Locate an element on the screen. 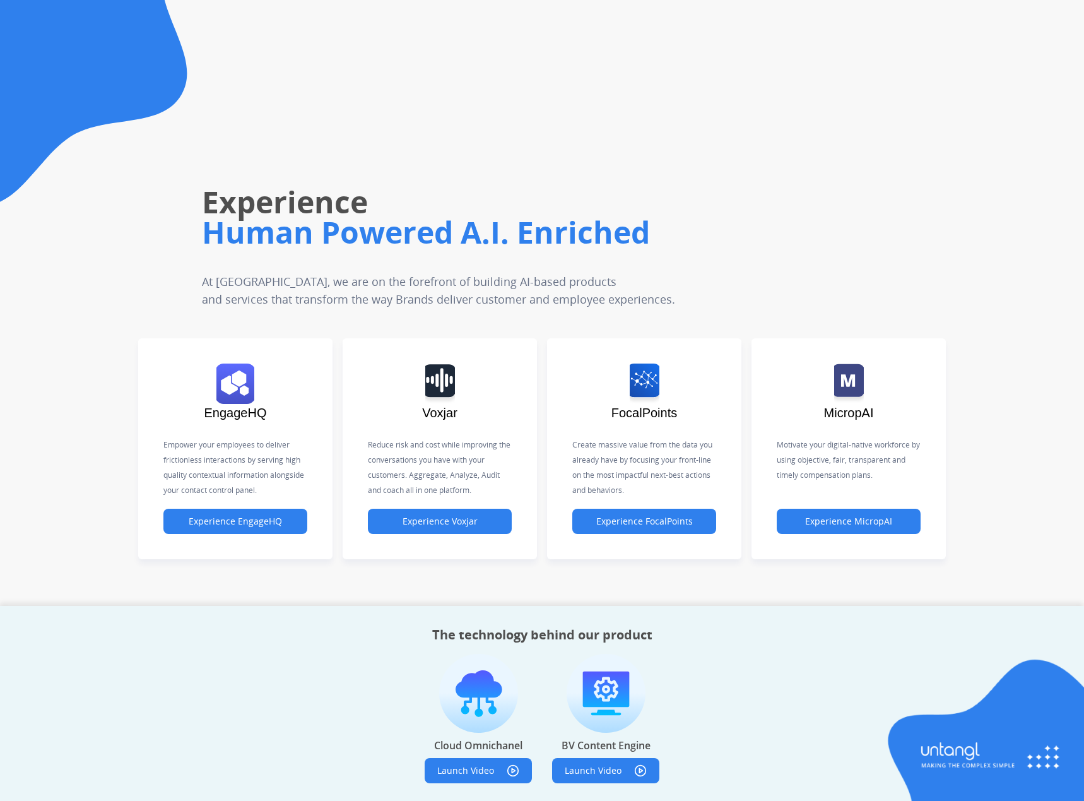  p: Motivate your digital-native workforce by using objective, fair, transparent and timely compensat... is located at coordinates (849, 460).